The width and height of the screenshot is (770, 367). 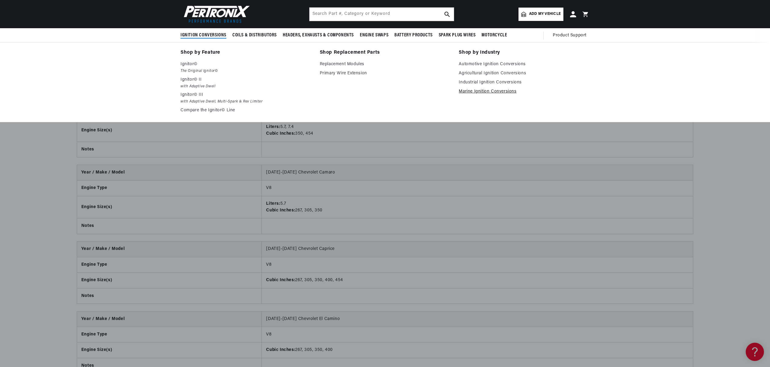 What do you see at coordinates (413, 35) in the screenshot?
I see `summary: Battery Products` at bounding box center [413, 35].